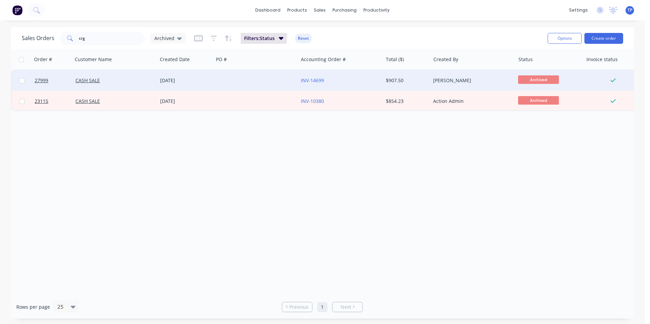 The width and height of the screenshot is (650, 324). What do you see at coordinates (268, 10) in the screenshot?
I see `a: dashboard` at bounding box center [268, 10].